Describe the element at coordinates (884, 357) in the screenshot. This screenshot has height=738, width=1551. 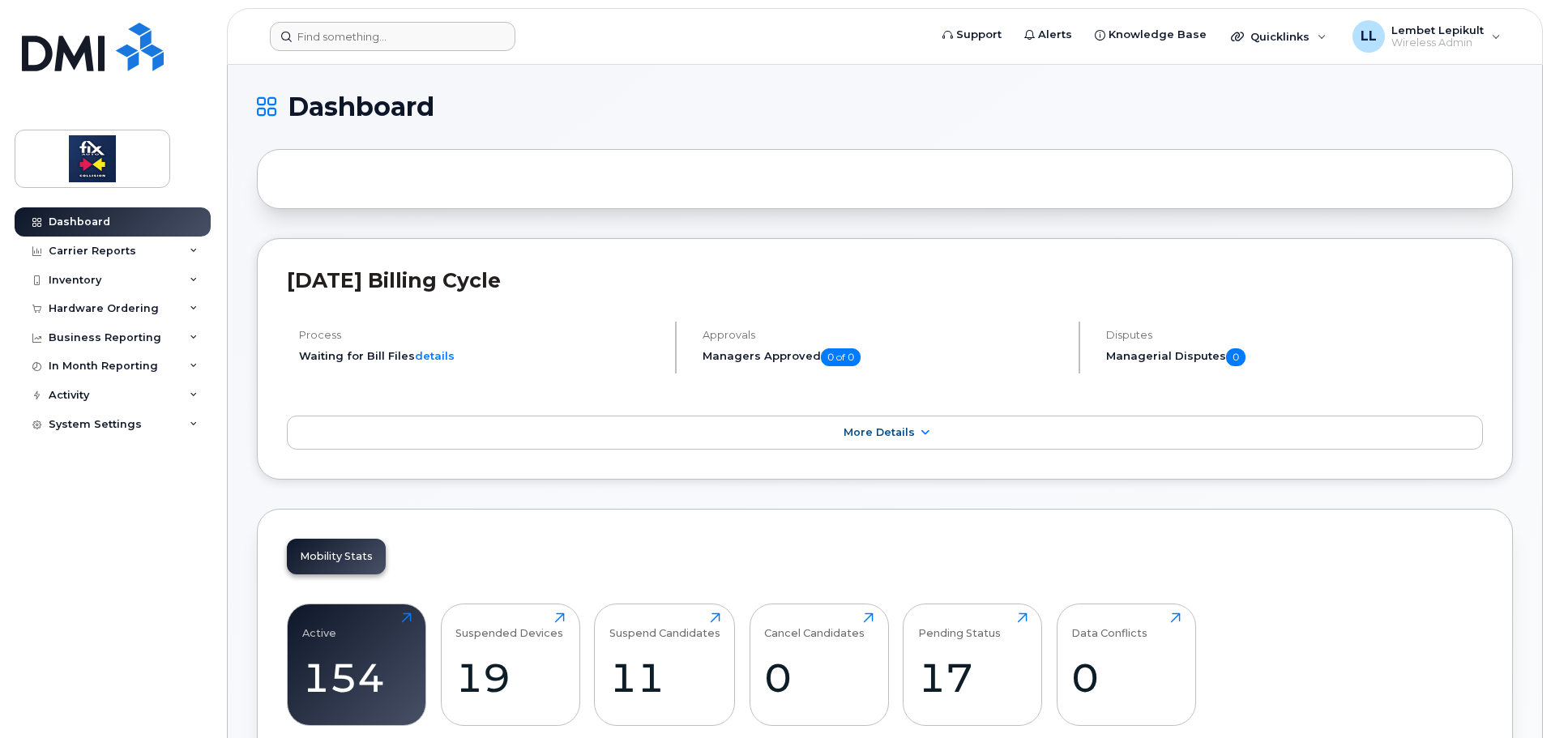
I see `h5: Managers Approved` at that location.